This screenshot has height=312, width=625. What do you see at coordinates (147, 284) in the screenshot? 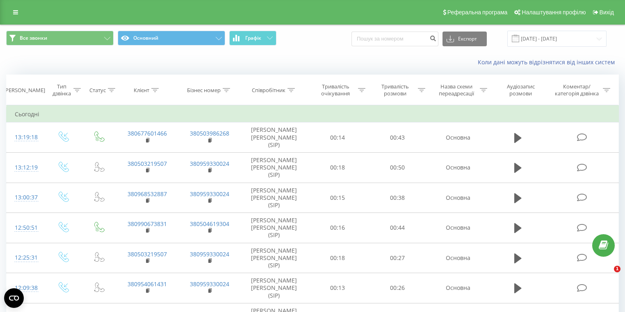
I see `a: 380954061431` at bounding box center [147, 284].